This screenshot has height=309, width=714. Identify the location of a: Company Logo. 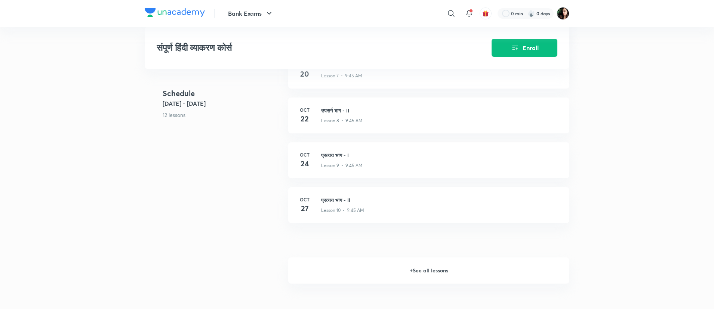
(175, 13).